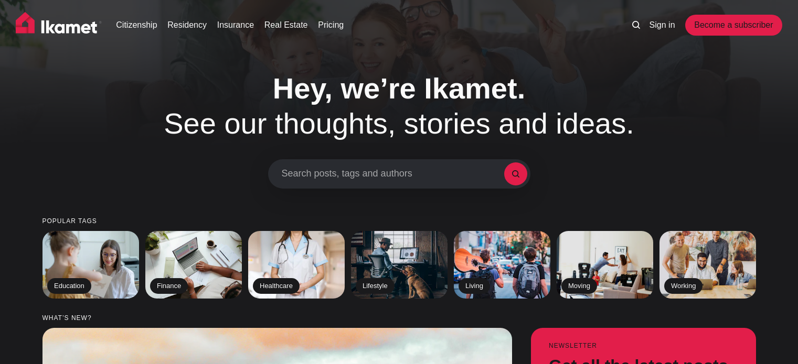  I want to click on a: Pricing, so click(330, 25).